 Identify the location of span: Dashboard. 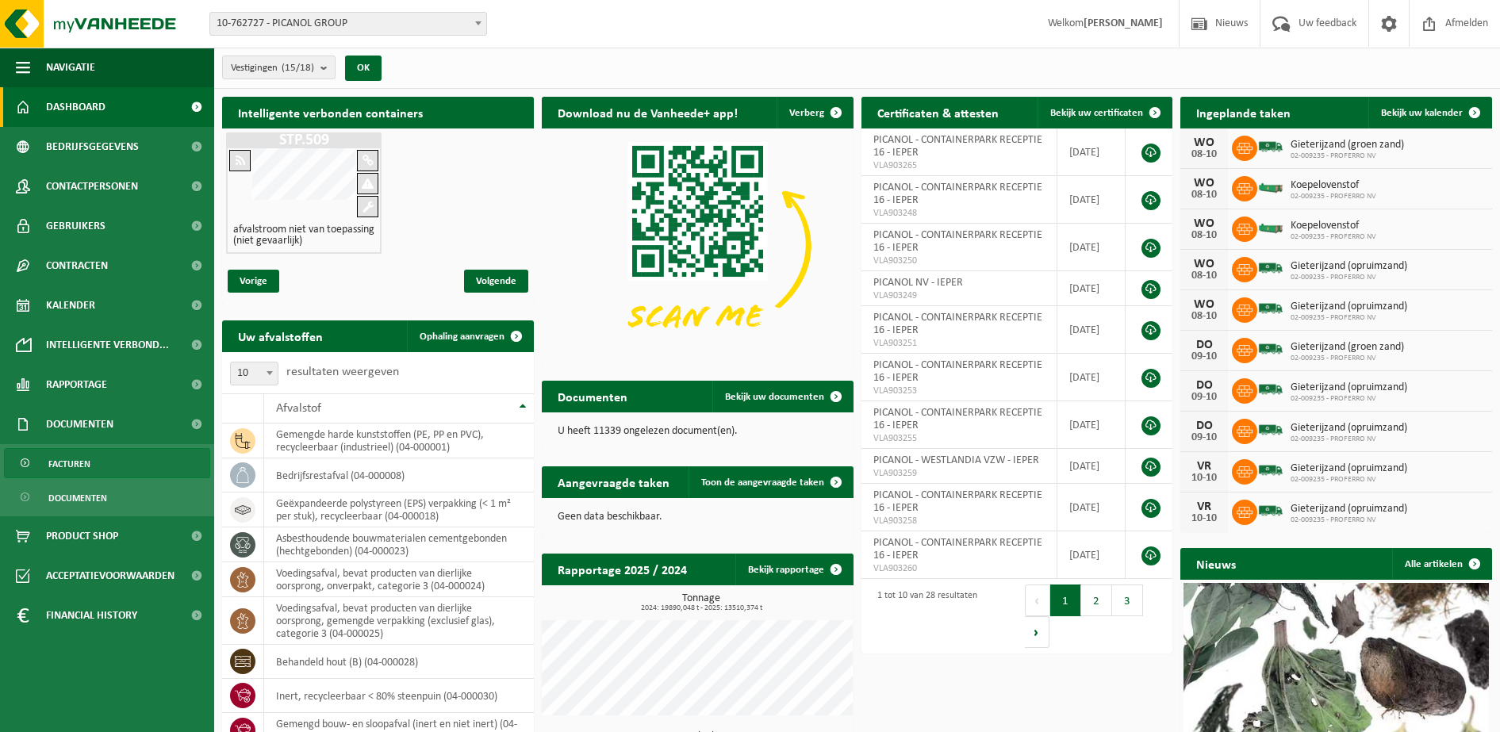
(75, 107).